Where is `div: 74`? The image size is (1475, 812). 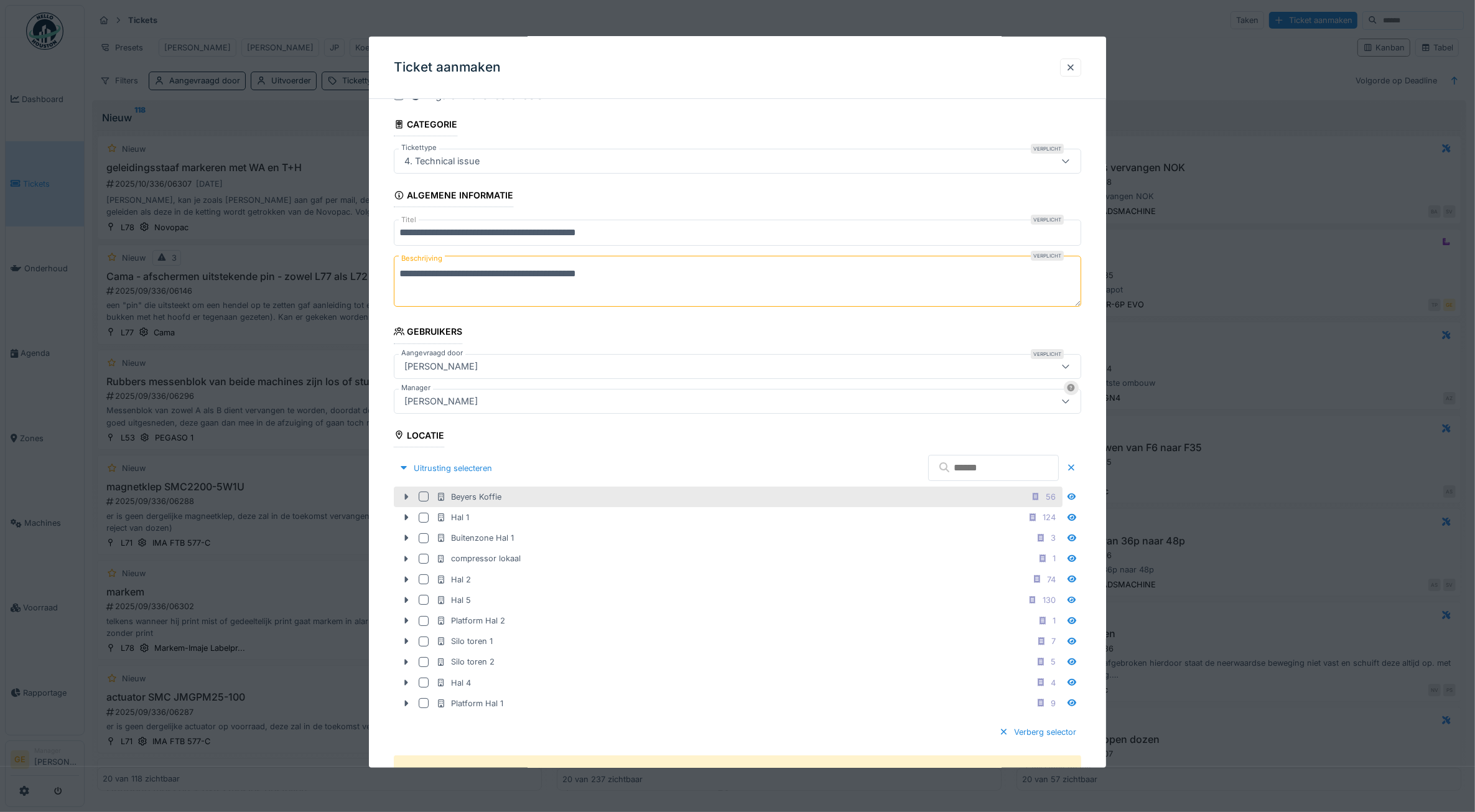 div: 74 is located at coordinates (1052, 579).